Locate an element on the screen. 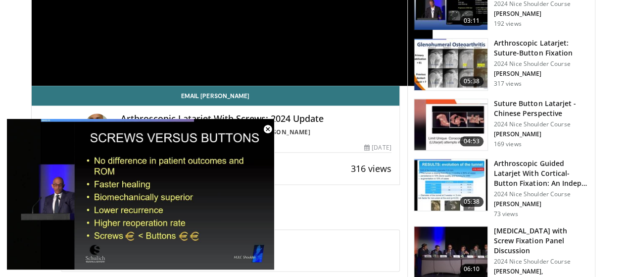 Image resolution: width=626 pixels, height=277 pixels. img: Avatar is located at coordinates (97, 125).